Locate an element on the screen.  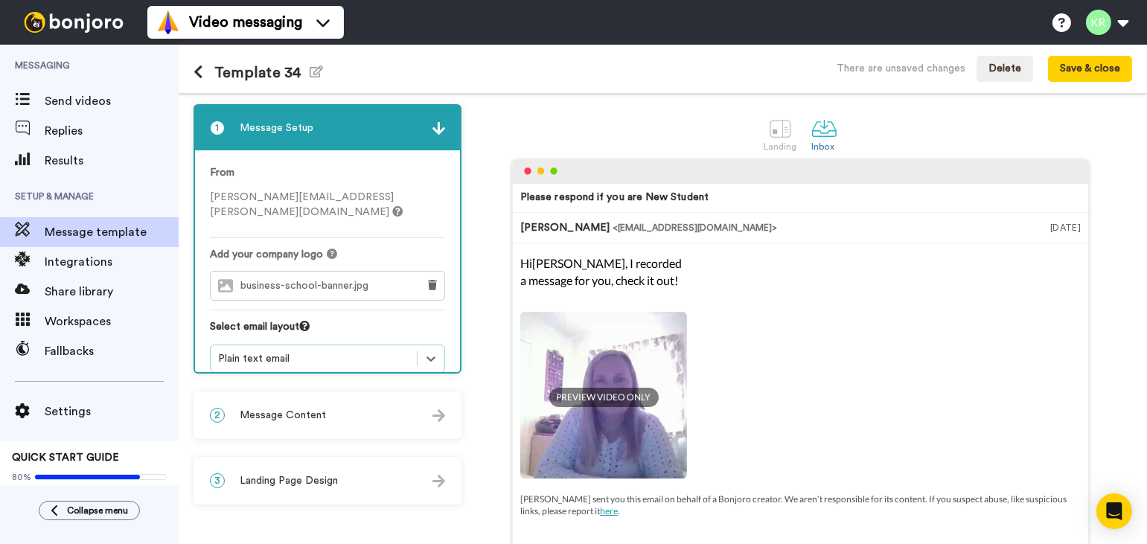
span: 80% is located at coordinates (22, 477).